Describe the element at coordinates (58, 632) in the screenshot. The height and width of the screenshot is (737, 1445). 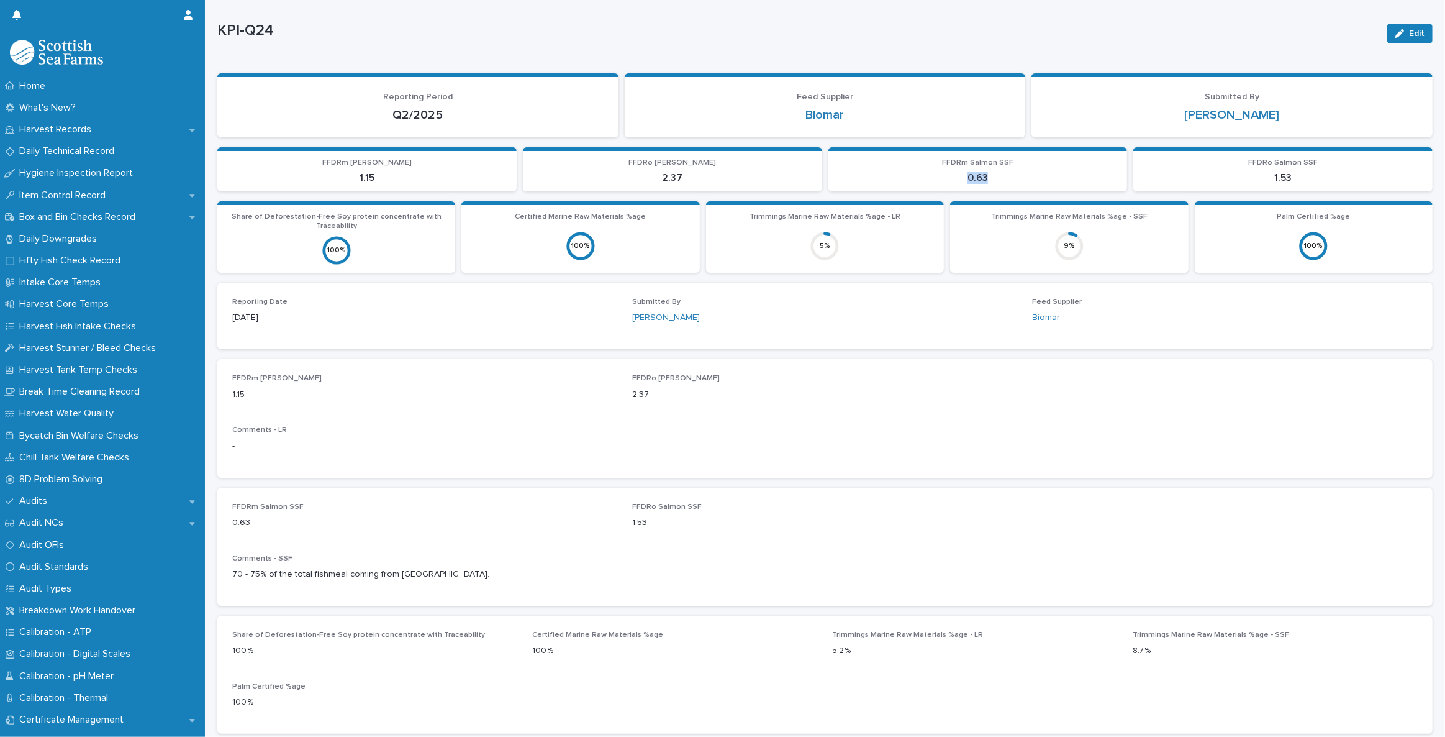
I see `p: Calibration - ATP` at that location.